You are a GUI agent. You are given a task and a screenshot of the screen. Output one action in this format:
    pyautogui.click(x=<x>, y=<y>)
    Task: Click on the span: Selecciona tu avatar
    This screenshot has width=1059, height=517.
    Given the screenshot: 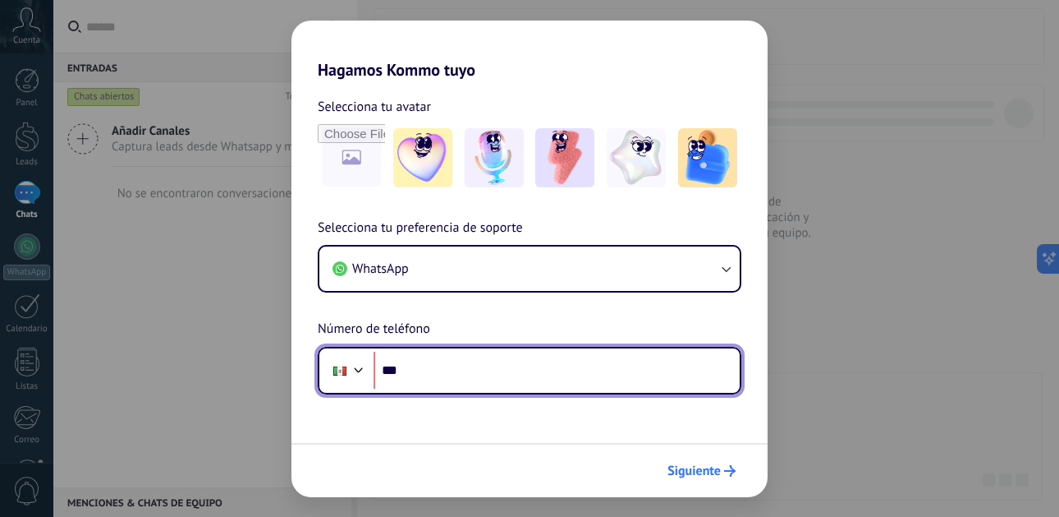 What is the action you would take?
    pyautogui.click(x=374, y=107)
    